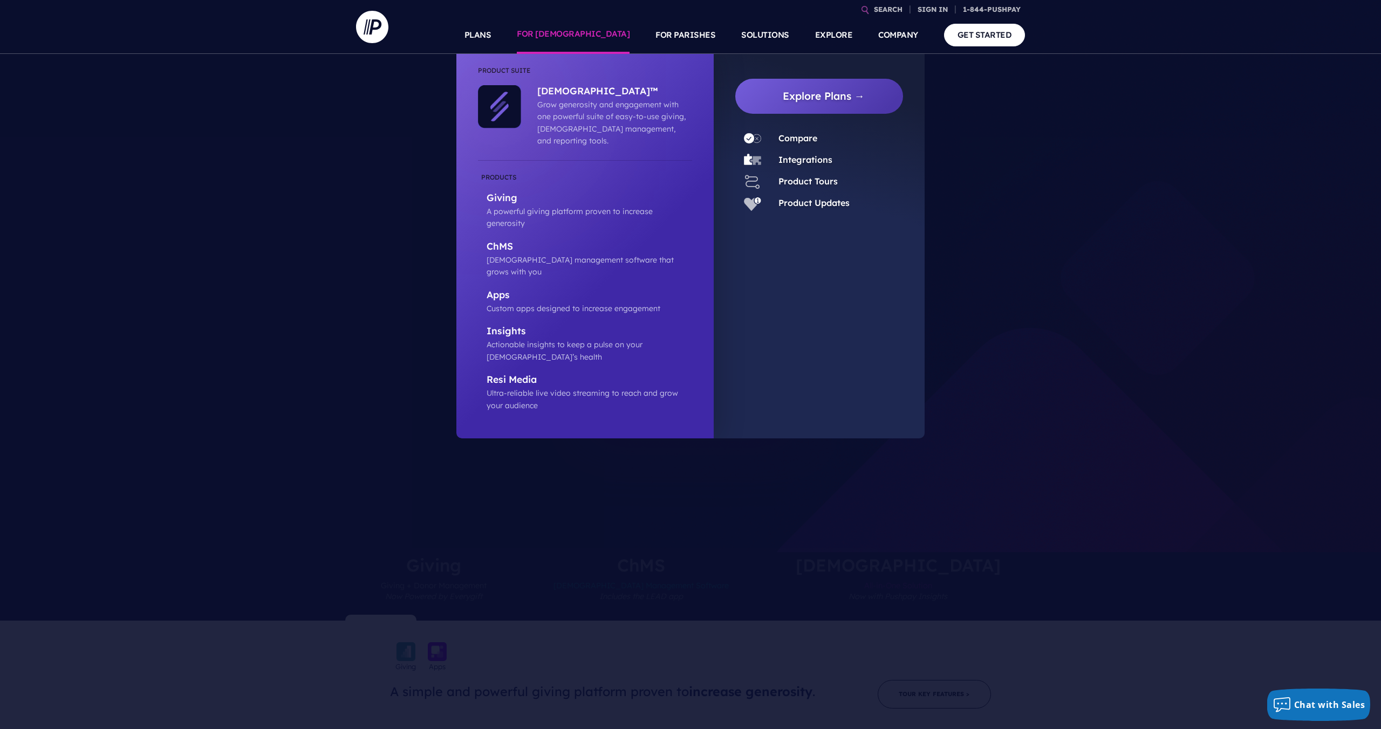  I want to click on a: Compare, so click(798, 138).